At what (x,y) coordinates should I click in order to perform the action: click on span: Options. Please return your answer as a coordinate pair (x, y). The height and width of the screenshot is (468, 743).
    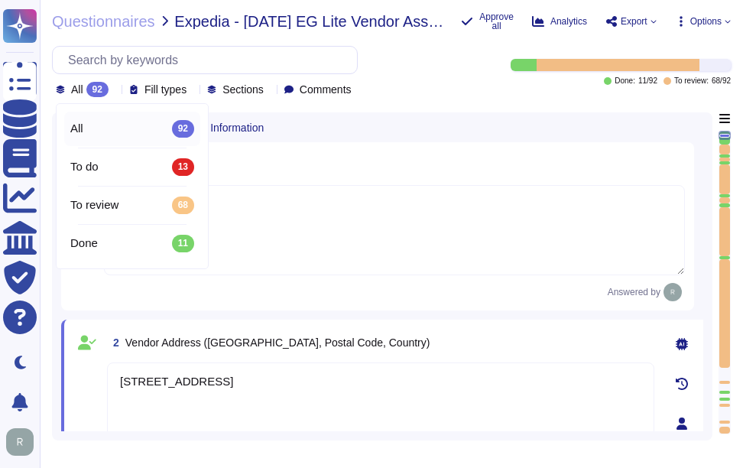
    Looking at the image, I should click on (705, 21).